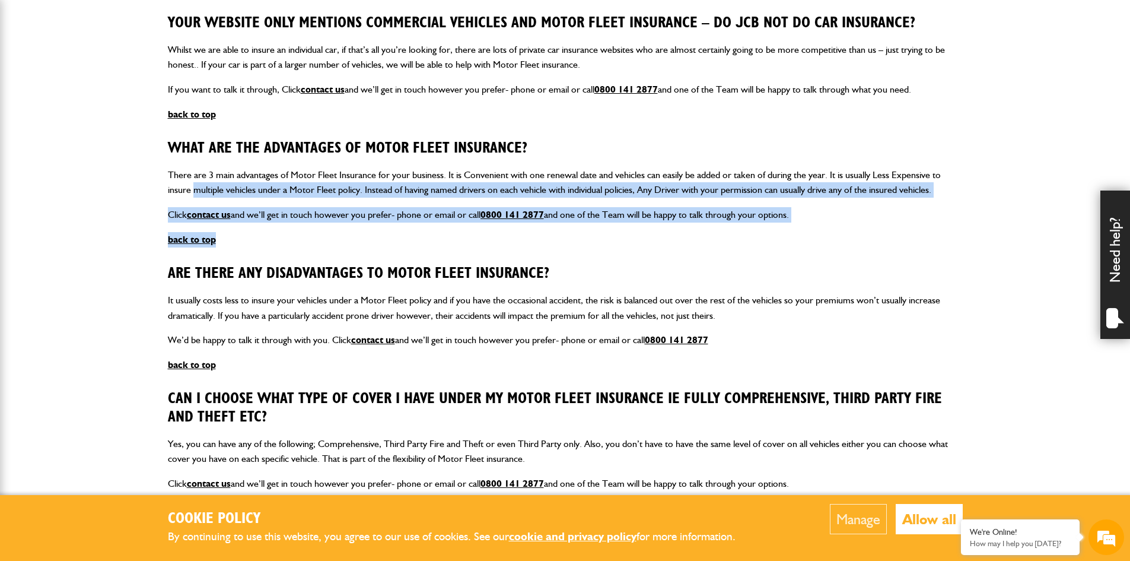 The width and height of the screenshot is (1130, 561). What do you see at coordinates (1021, 543) in the screenshot?
I see `p: How may I help you today?` at bounding box center [1021, 543].